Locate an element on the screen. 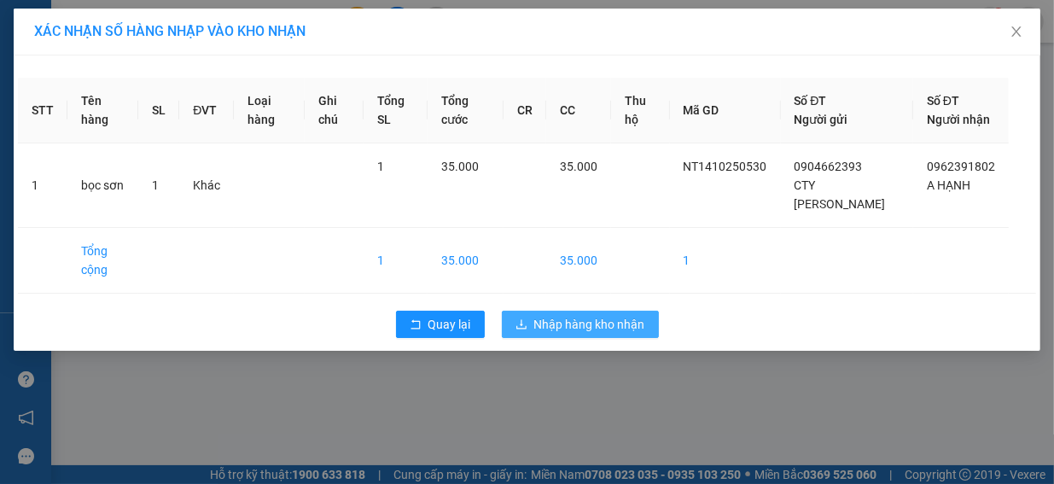  td: Khác is located at coordinates (206, 185).